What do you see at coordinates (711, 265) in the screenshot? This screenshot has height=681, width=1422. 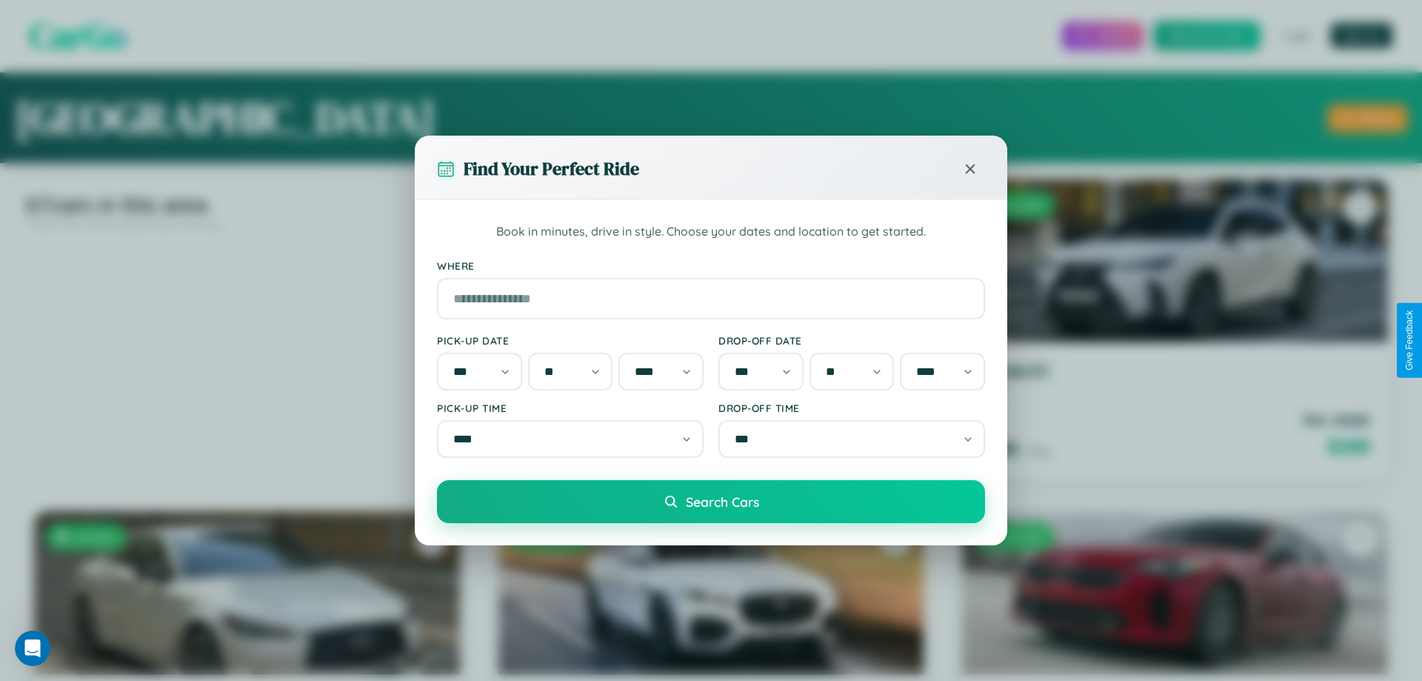 I see `label: Where` at bounding box center [711, 265].